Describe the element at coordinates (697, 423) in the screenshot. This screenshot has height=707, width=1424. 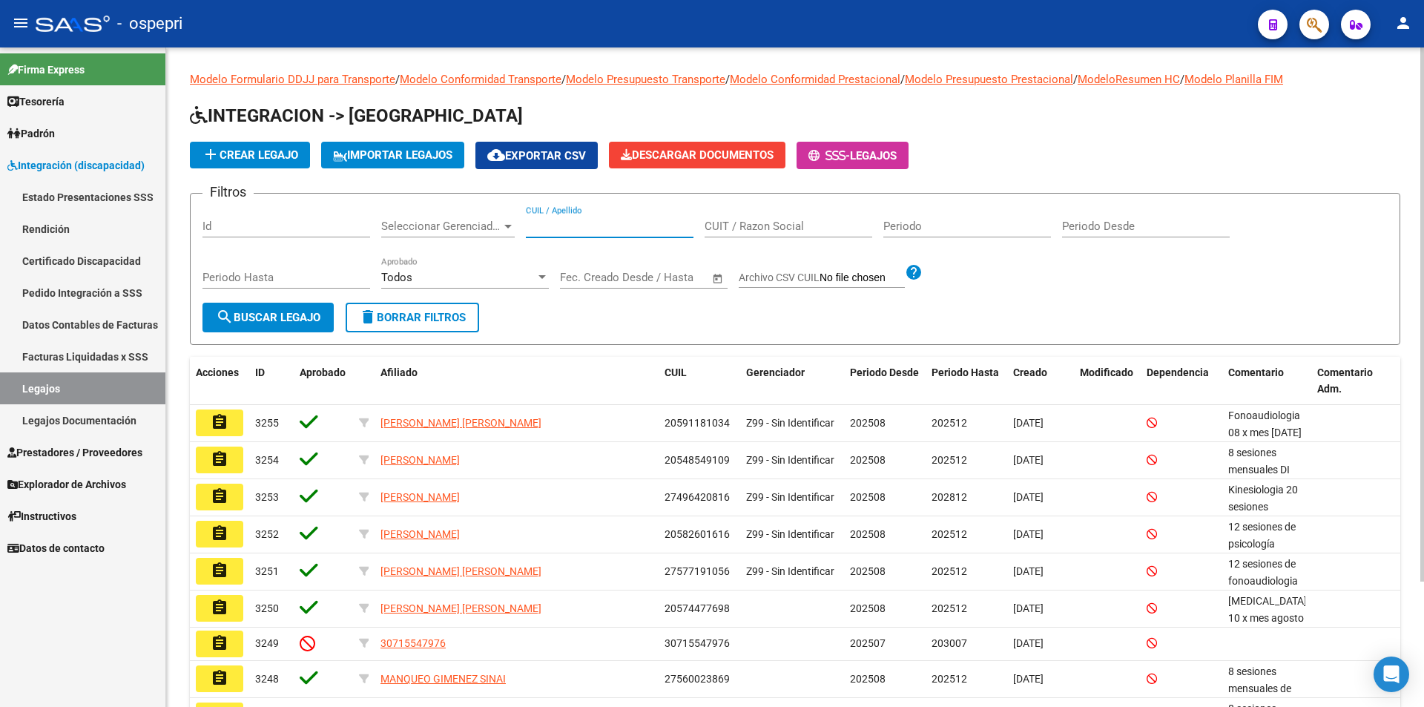
I see `span: 20591181034` at that location.